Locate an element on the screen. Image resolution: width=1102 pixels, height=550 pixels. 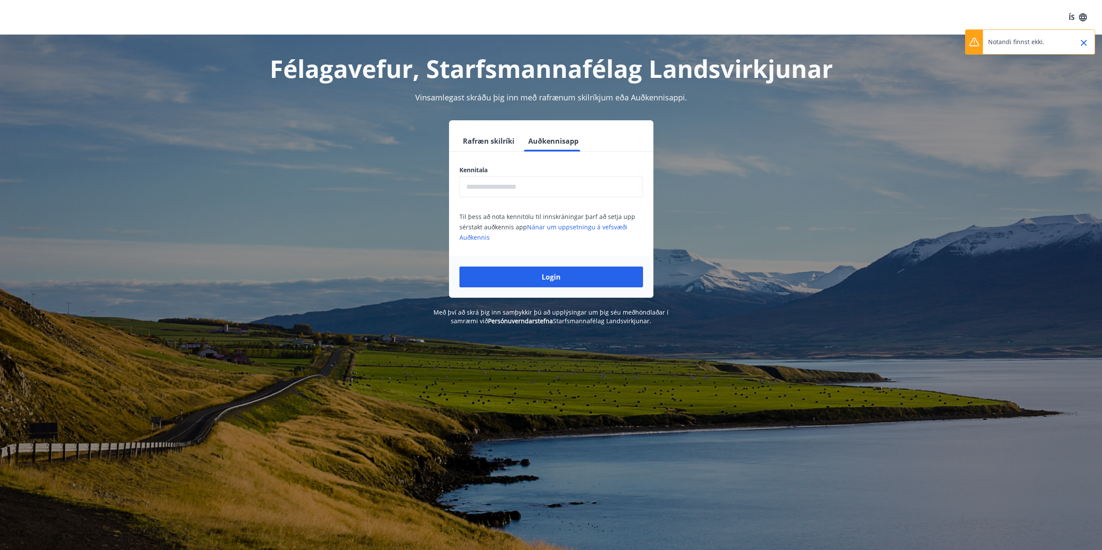
span: Með því að skrá þig inn samþykkir þú að upplýsingar um þig séu meðhöndlaðar í samræmi við Starfsm... is located at coordinates (551, 316).